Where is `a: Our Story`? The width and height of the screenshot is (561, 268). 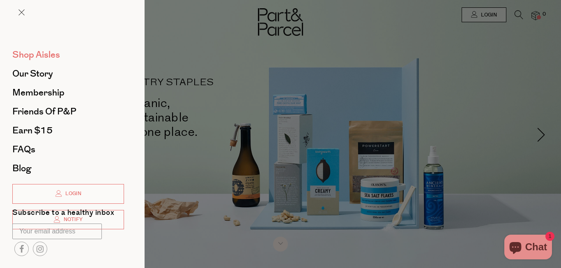
a: Our Story is located at coordinates (68, 74).